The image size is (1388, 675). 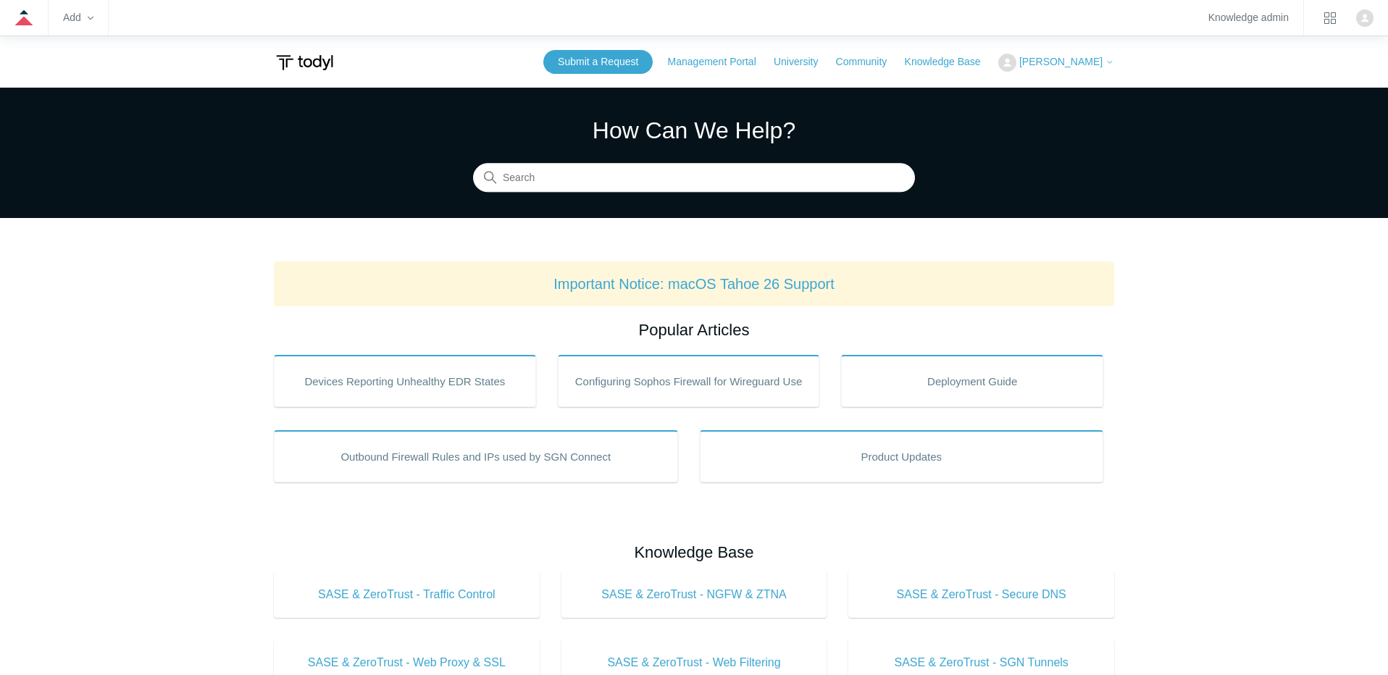 I want to click on a: SASE & ZeroTrust - NGFW & ZTNA, so click(x=694, y=595).